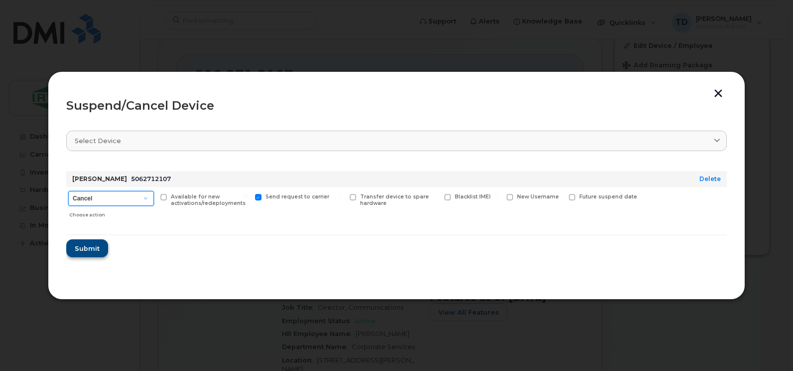 This screenshot has height=371, width=793. I want to click on span: 5062712107, so click(151, 178).